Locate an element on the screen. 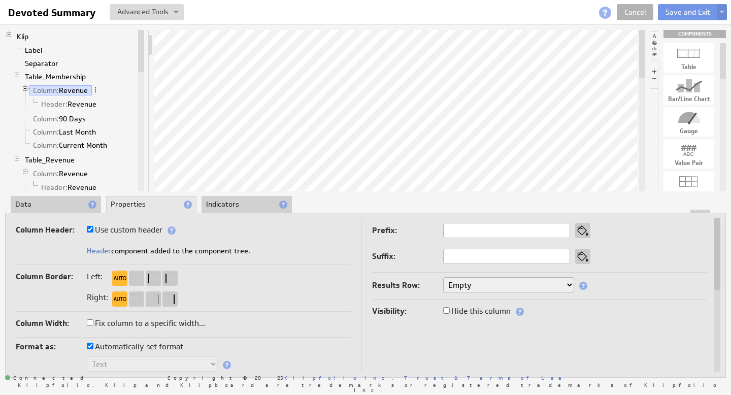  div: Gauge is located at coordinates (689, 131).